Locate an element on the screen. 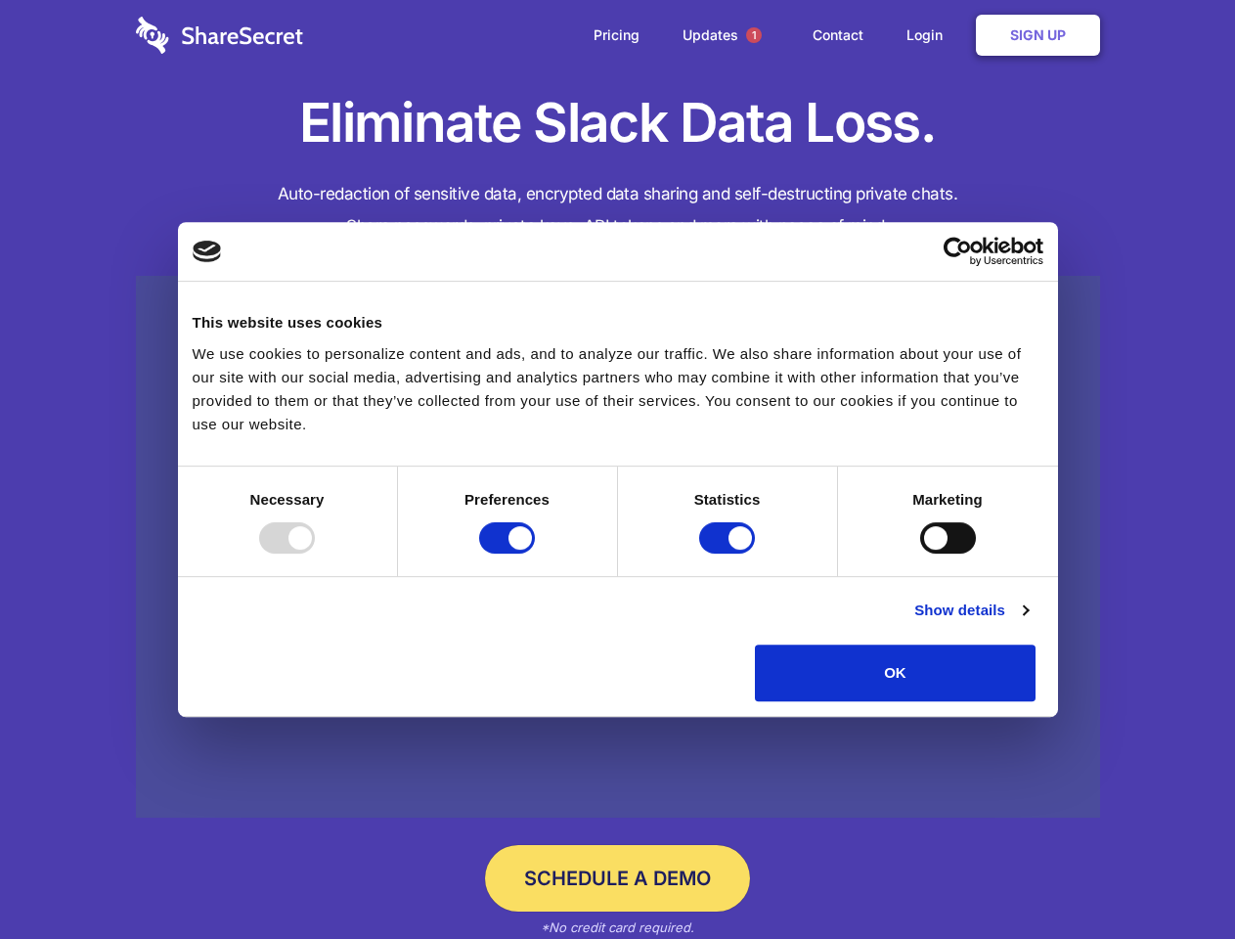  h1: Eliminate Slack Data Loss. is located at coordinates (618, 123).